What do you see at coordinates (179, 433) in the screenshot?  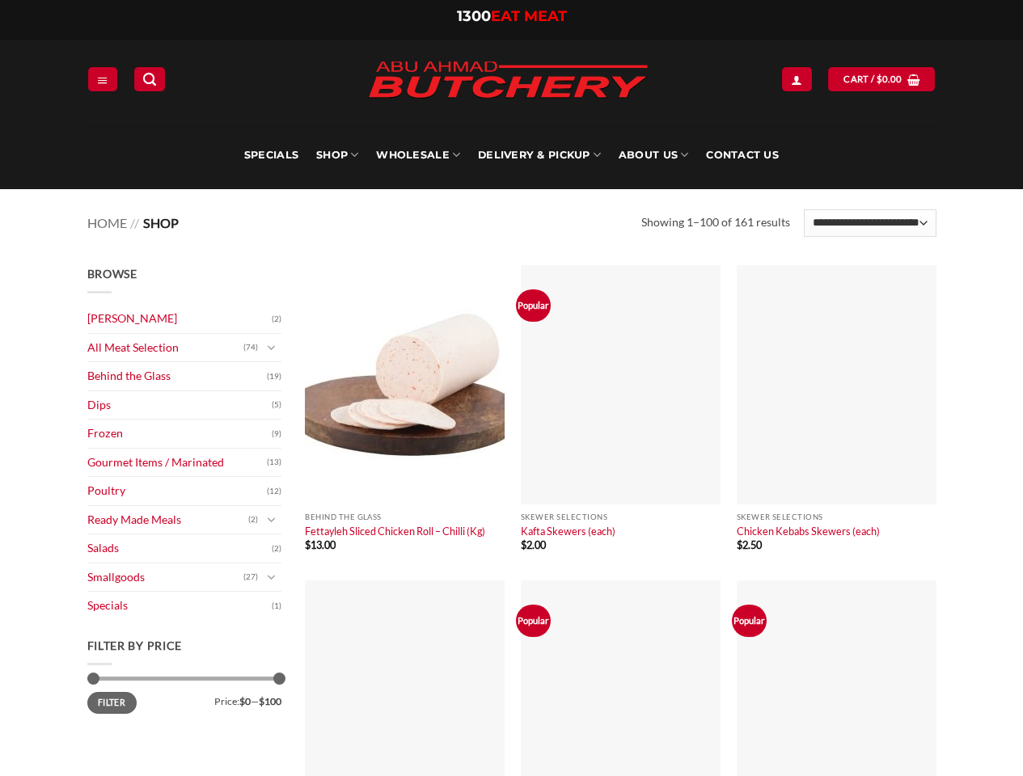 I see `a: Frozen` at bounding box center [179, 433].